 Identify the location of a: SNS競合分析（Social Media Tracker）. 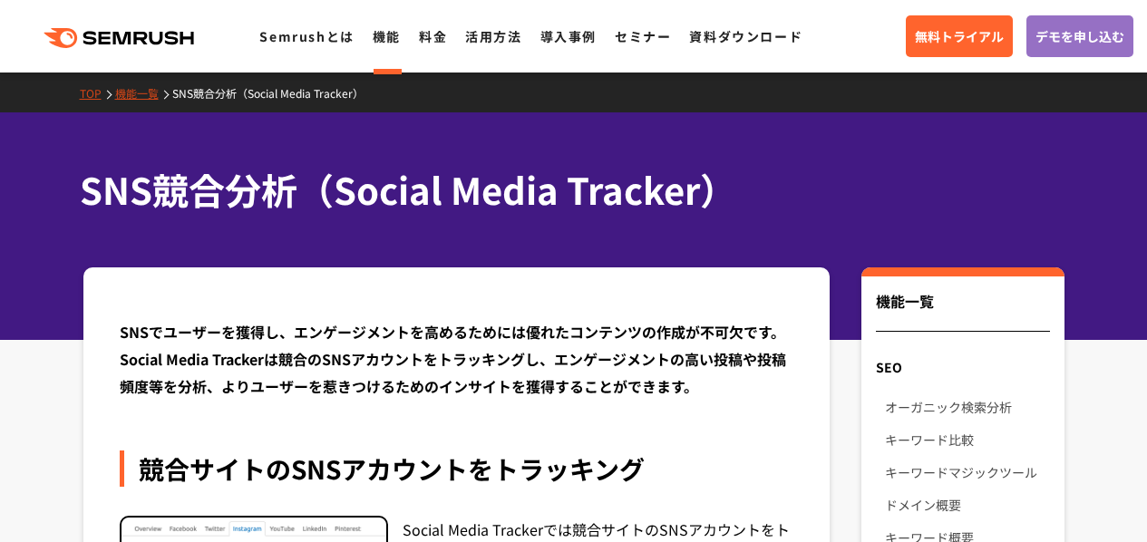
(275, 92).